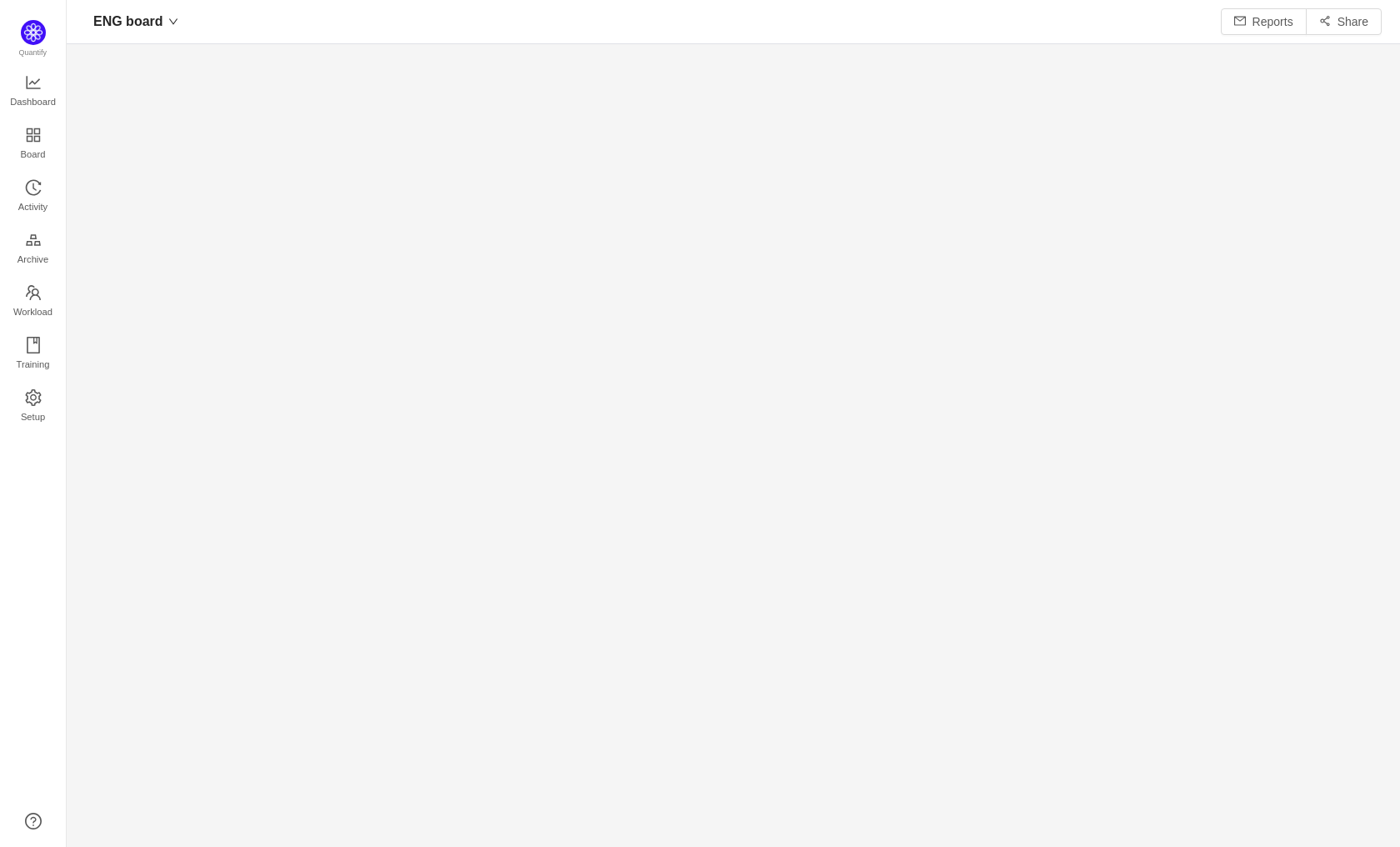  Describe the element at coordinates (34, 345) in the screenshot. I see `i: icon: book` at that location.